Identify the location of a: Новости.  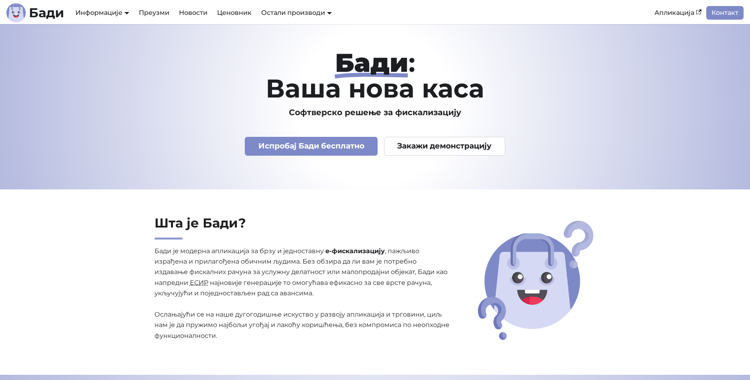
(193, 13).